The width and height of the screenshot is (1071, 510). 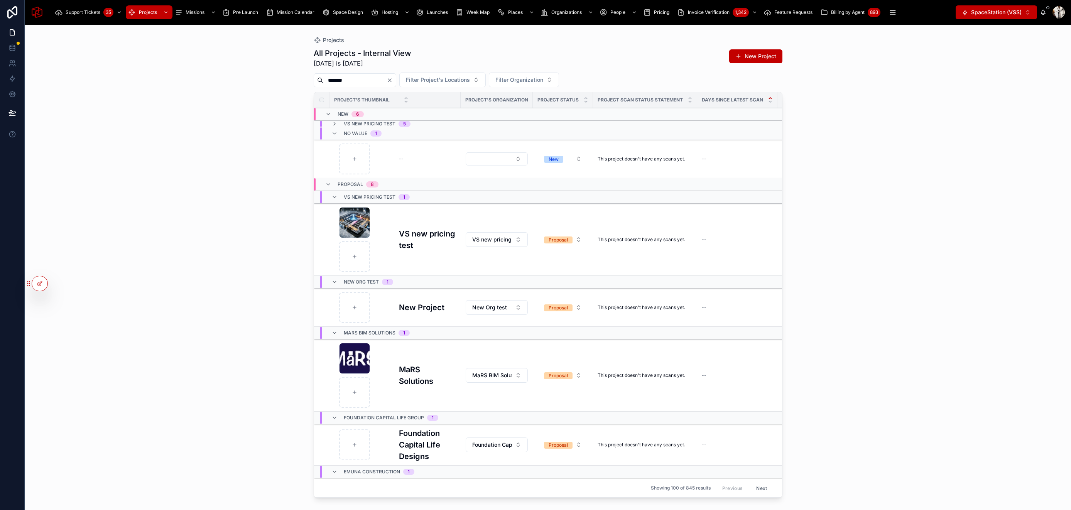 What do you see at coordinates (427, 375) in the screenshot?
I see `a: MaRS Solutions` at bounding box center [427, 375].